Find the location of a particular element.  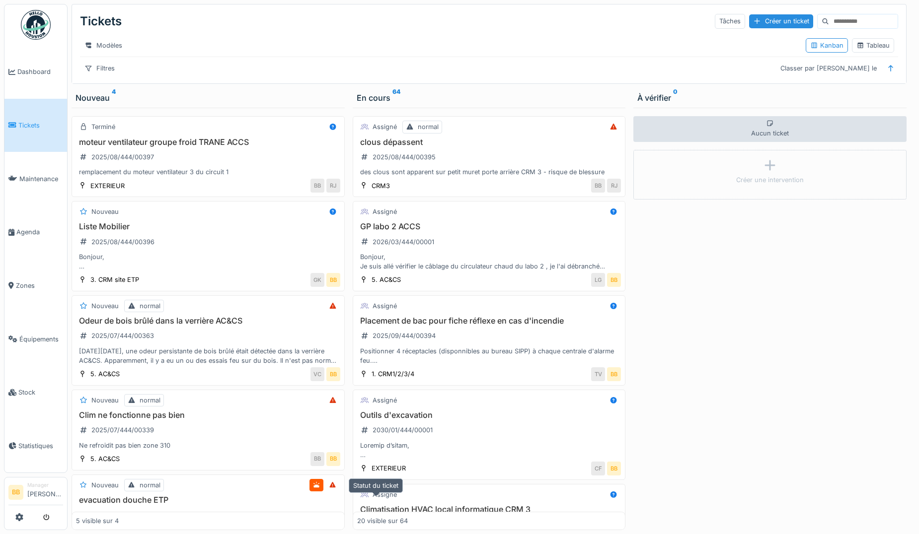

h3: Placement de bac pour fiche réflexe en cas d'incendie is located at coordinates (489, 321).